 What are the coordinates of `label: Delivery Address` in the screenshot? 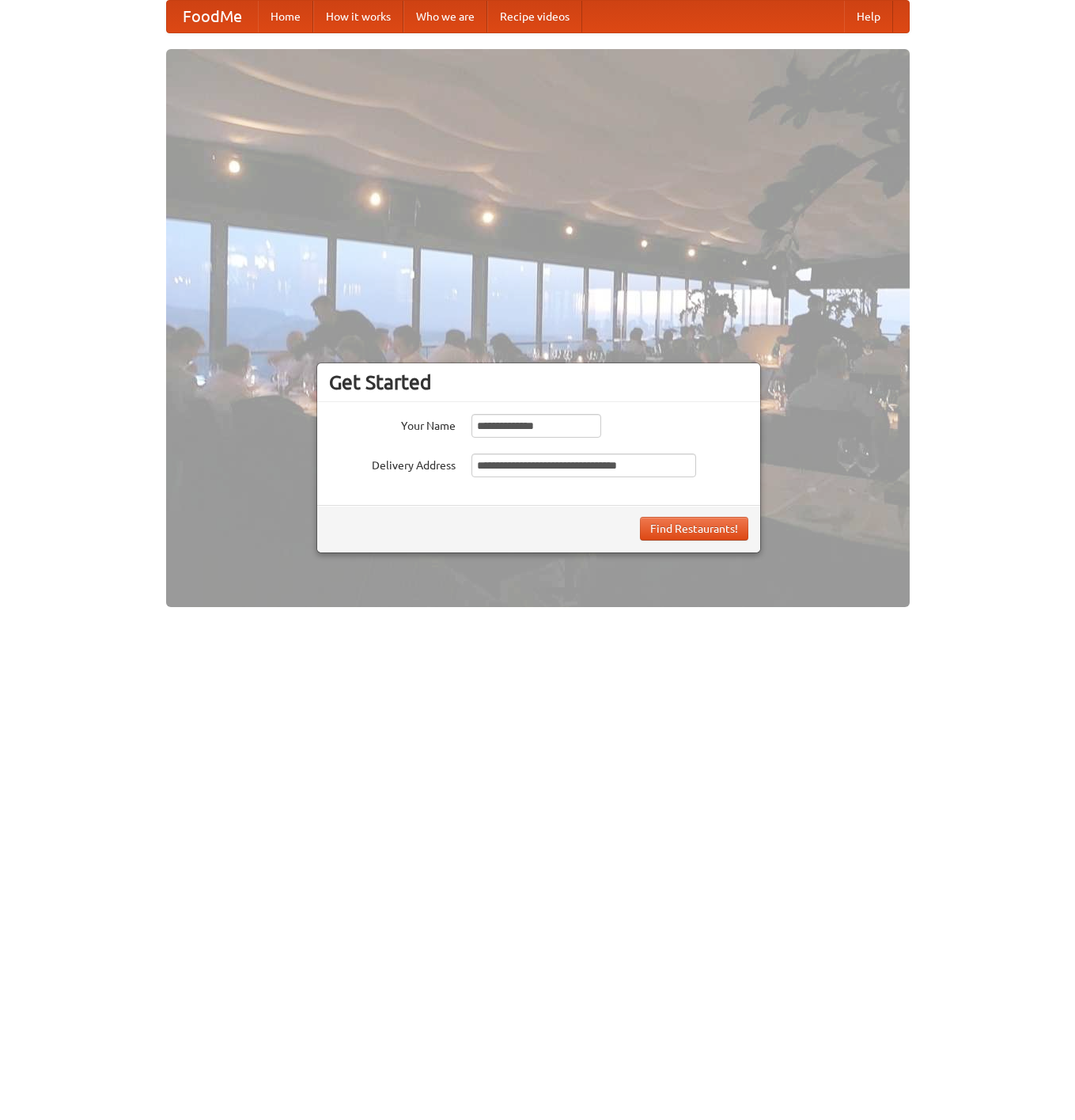 It's located at (392, 463).